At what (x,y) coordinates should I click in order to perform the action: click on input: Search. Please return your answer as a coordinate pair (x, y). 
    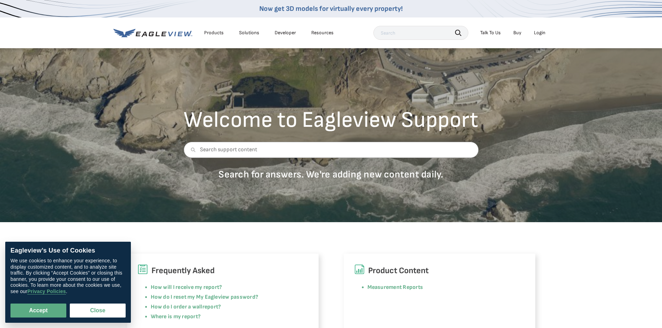
    Looking at the image, I should click on (421, 33).